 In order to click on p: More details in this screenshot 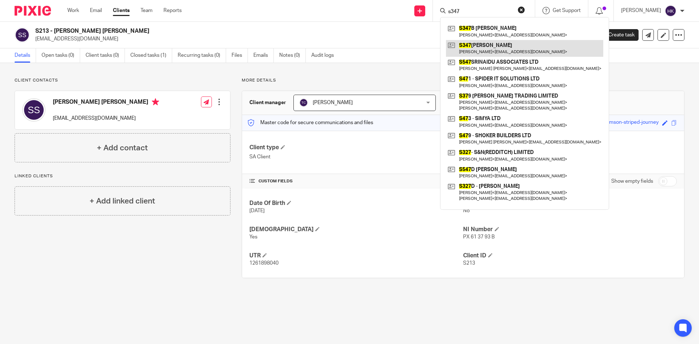, I will do `click(463, 80)`.